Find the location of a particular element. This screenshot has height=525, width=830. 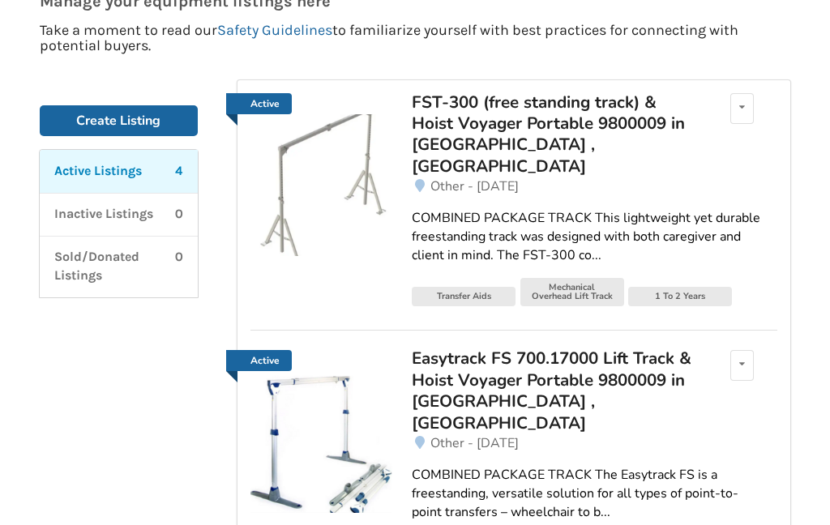

p: 4 is located at coordinates (179, 171).